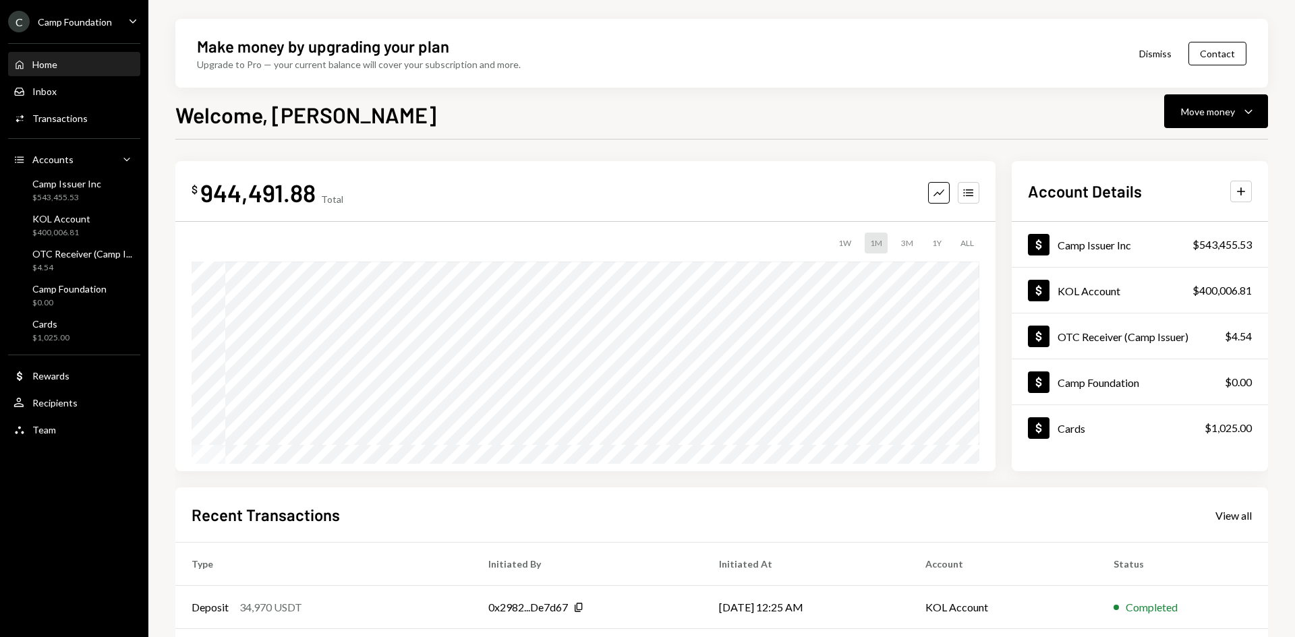 This screenshot has width=1295, height=637. Describe the element at coordinates (19, 22) in the screenshot. I see `div: C` at that location.